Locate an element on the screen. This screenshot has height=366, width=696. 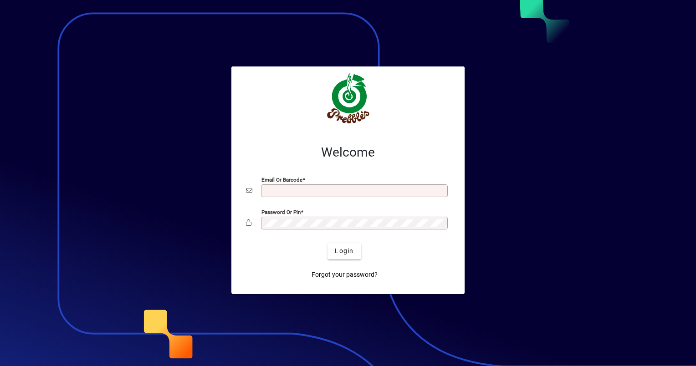
span: Forgot your password? is located at coordinates (345, 275).